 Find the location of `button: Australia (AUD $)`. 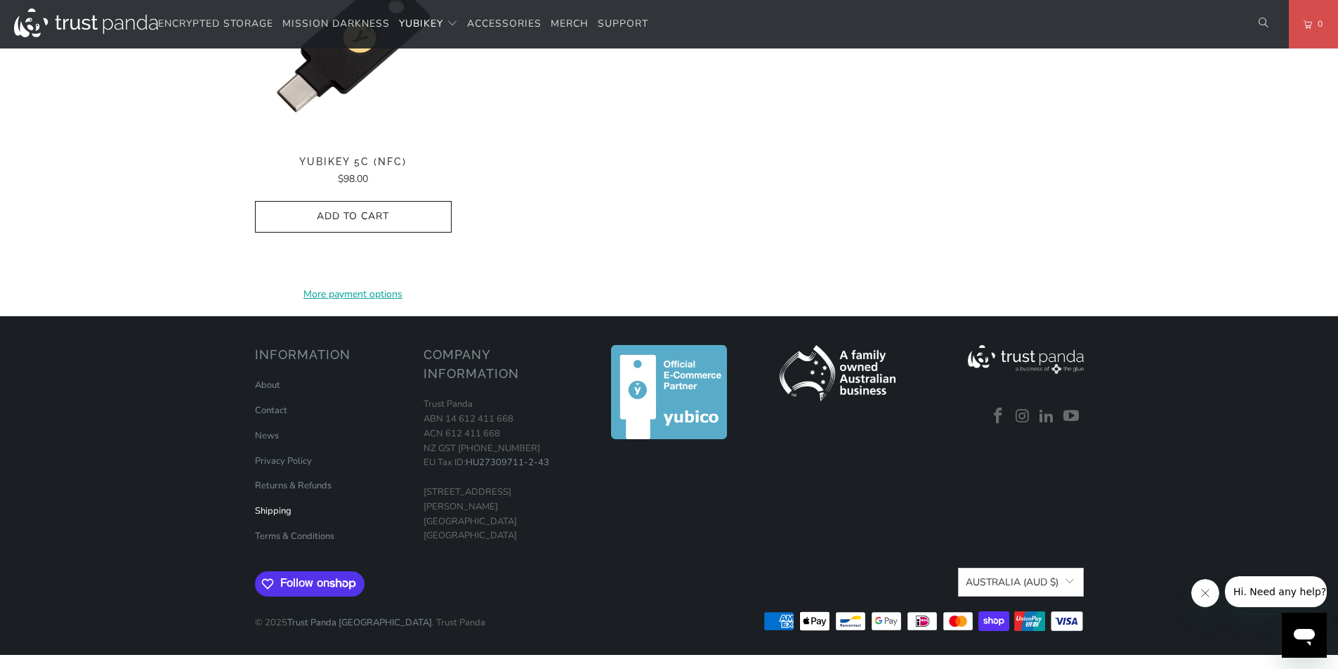

button: Australia (AUD $) is located at coordinates (1021, 582).